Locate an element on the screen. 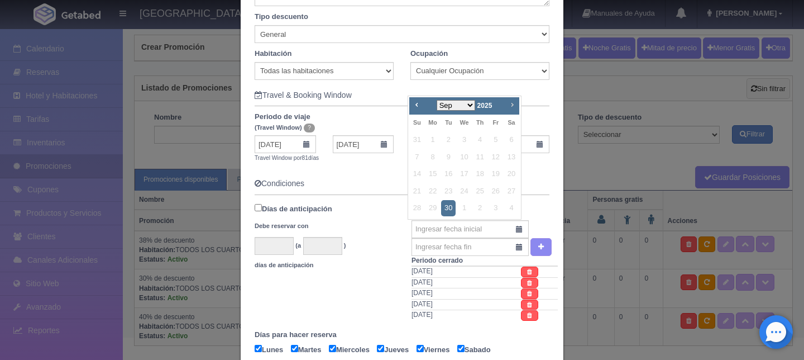  span: 16 is located at coordinates (449, 174).